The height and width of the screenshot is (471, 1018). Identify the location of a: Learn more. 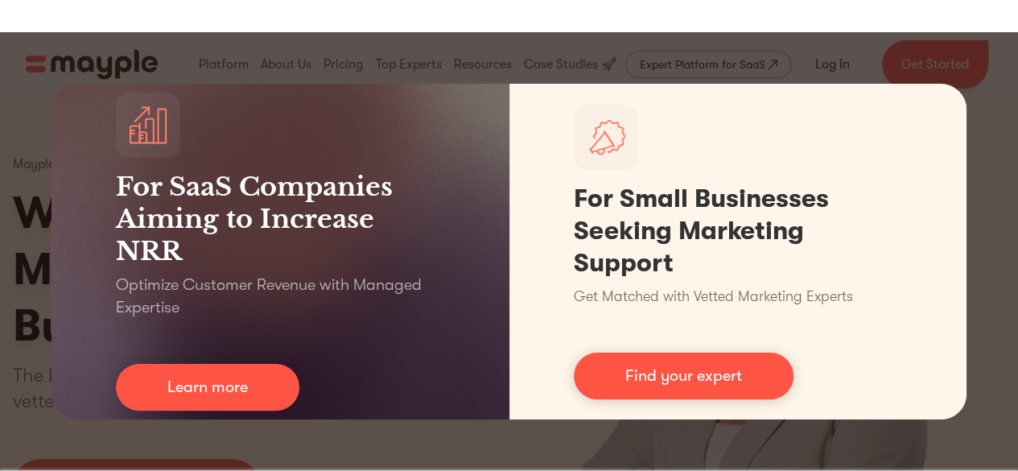
(208, 387).